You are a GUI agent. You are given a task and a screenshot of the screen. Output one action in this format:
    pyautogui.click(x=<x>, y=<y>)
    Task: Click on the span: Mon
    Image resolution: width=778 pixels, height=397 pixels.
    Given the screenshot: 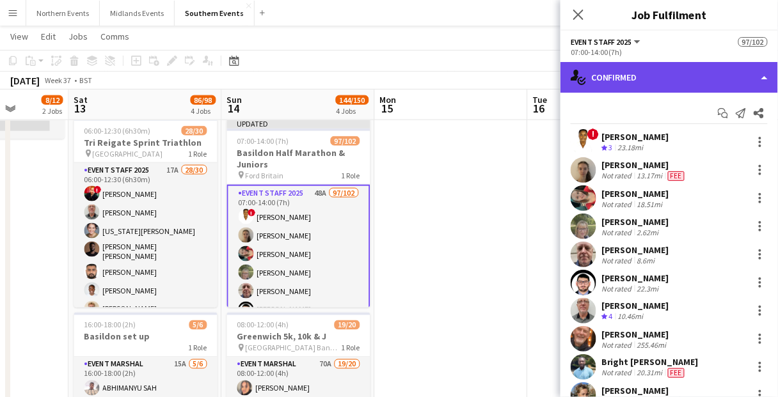 What is the action you would take?
    pyautogui.click(x=388, y=100)
    